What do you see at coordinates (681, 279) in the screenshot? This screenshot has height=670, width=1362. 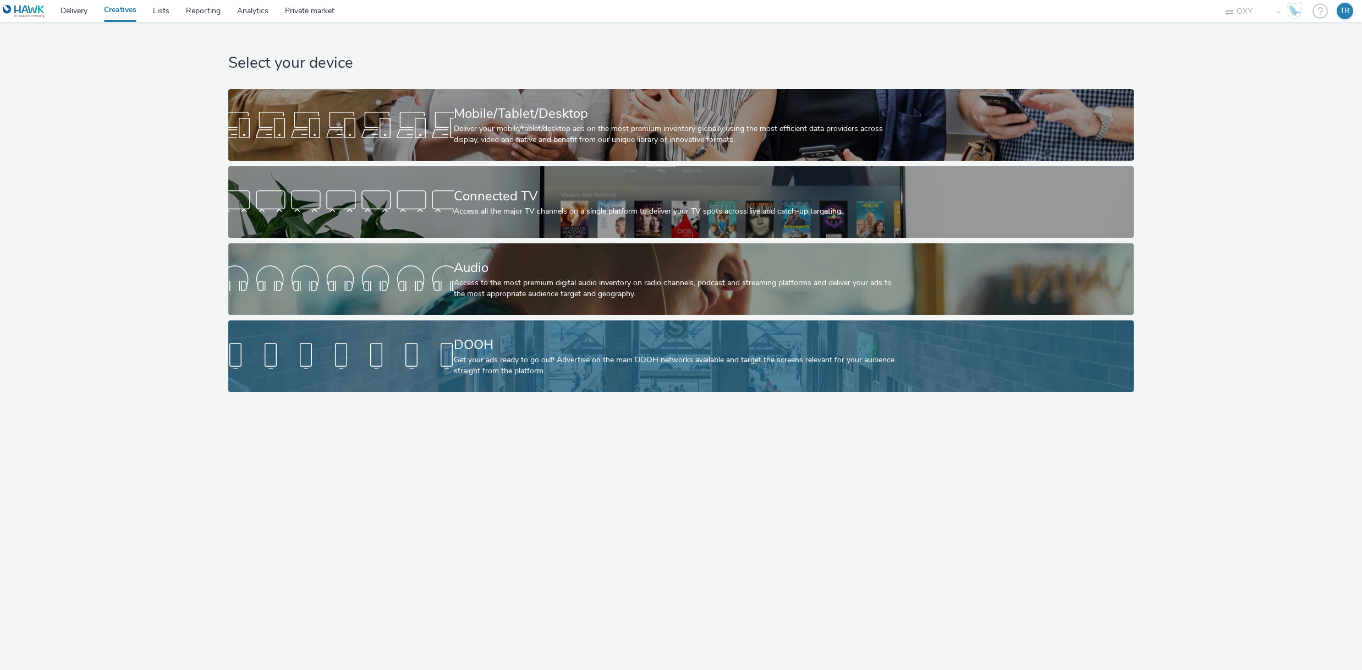 I see `a: AudioAccess to the most premium digital audio inventory on radio channels, podcast and streaming ...` at bounding box center [681, 279].